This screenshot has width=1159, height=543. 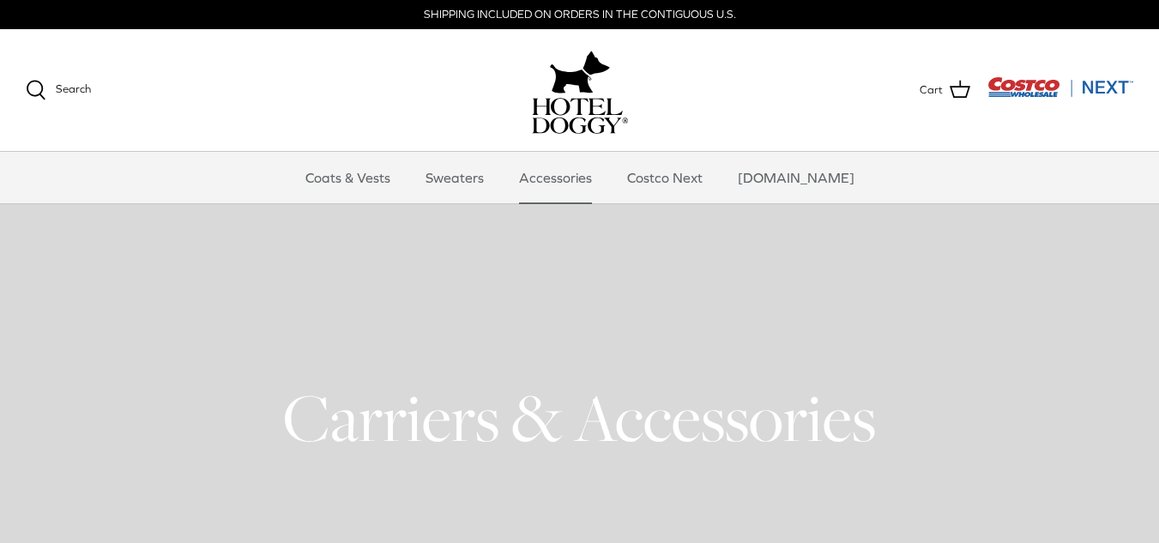 What do you see at coordinates (945, 90) in the screenshot?
I see `a: Cart` at bounding box center [945, 90].